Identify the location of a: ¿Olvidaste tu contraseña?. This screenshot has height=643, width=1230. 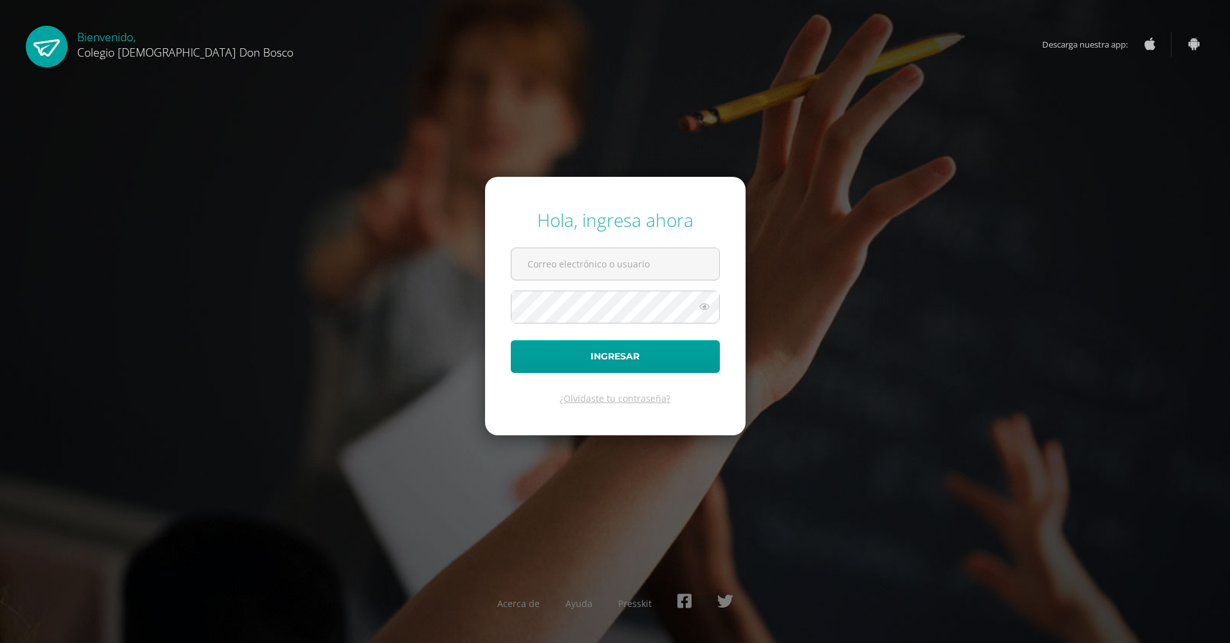
(615, 398).